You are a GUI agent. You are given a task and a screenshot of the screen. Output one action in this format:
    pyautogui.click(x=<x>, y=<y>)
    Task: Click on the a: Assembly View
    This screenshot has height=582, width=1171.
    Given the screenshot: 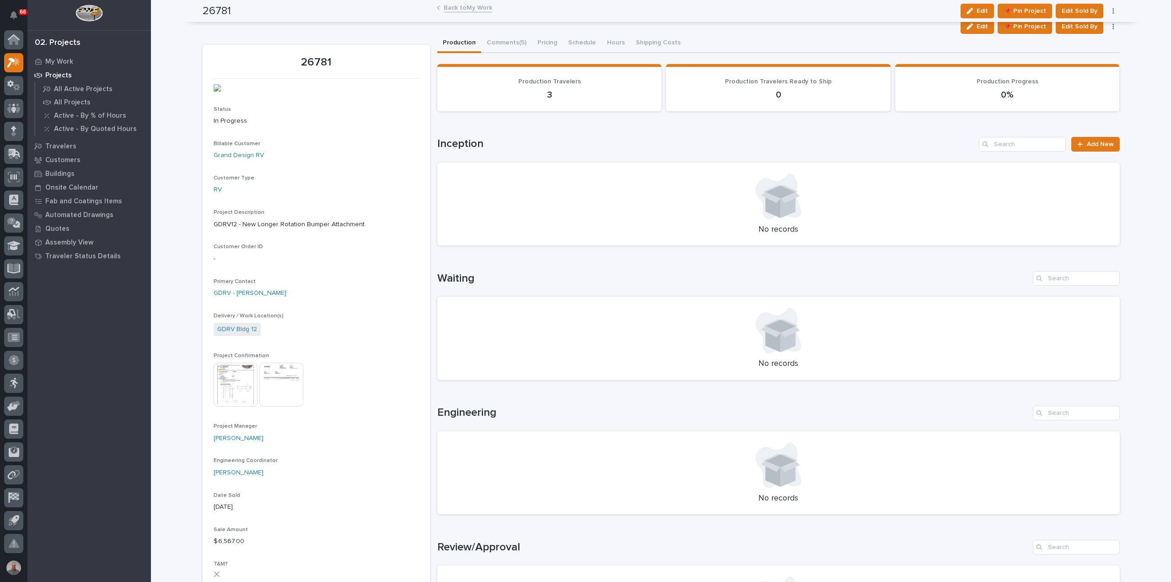 What is the action you would take?
    pyautogui.click(x=89, y=242)
    